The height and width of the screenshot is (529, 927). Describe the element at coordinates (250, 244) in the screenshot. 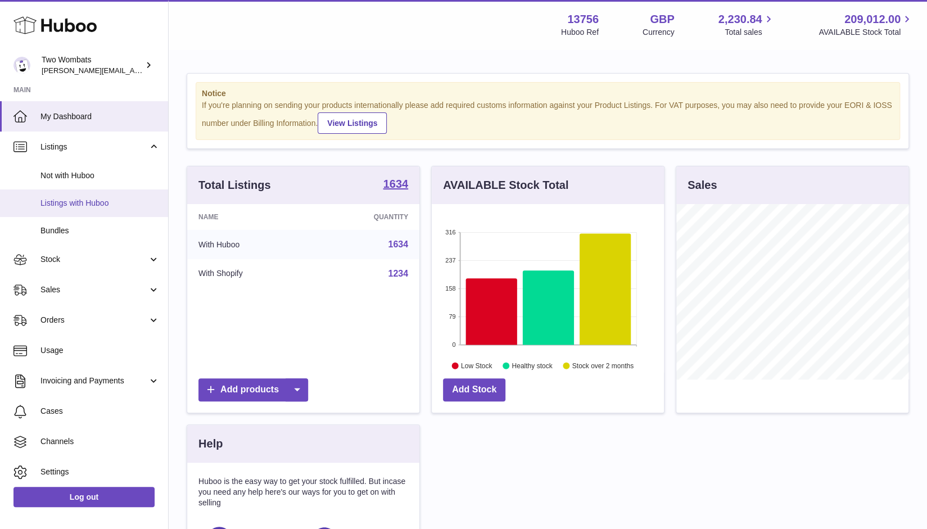

I see `td: With Huboo` at that location.